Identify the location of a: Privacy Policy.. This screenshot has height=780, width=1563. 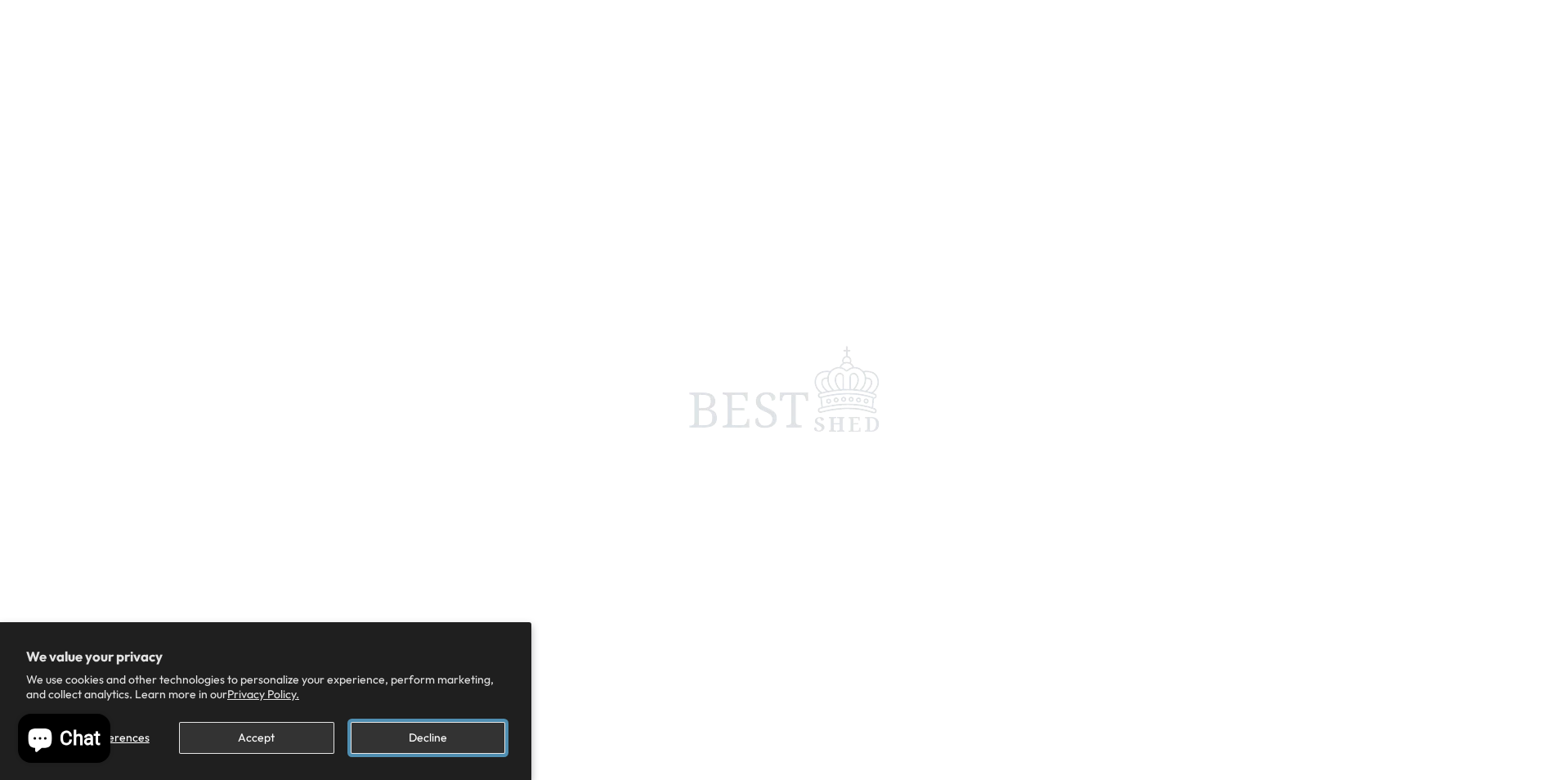
(263, 694).